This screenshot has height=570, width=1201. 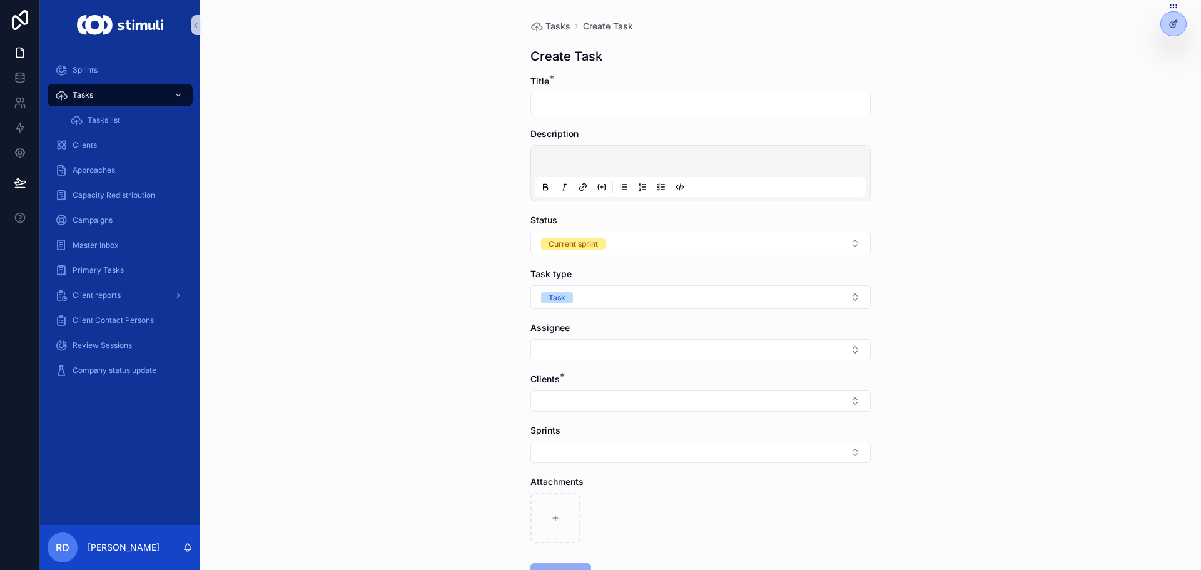 What do you see at coordinates (63, 547) in the screenshot?
I see `span: RD` at bounding box center [63, 547].